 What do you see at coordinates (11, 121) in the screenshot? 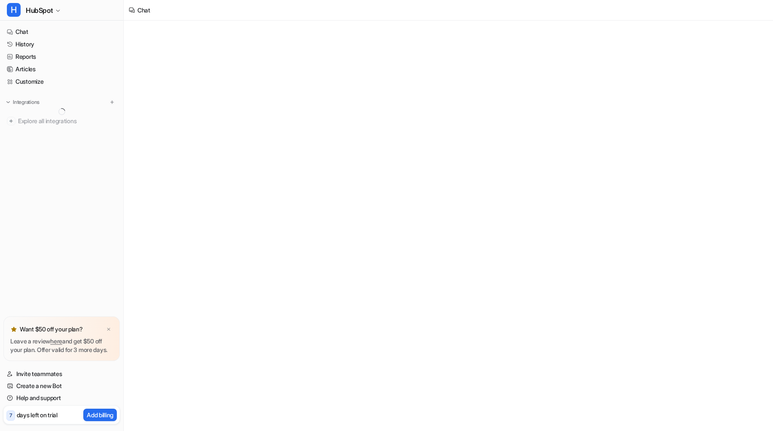
I see `img: explore all integrations` at bounding box center [11, 121].